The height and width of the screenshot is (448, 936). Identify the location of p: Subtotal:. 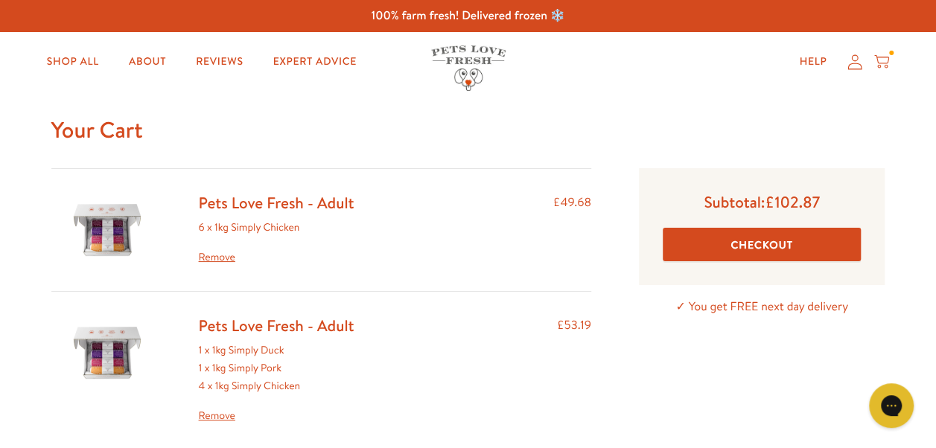
(762, 202).